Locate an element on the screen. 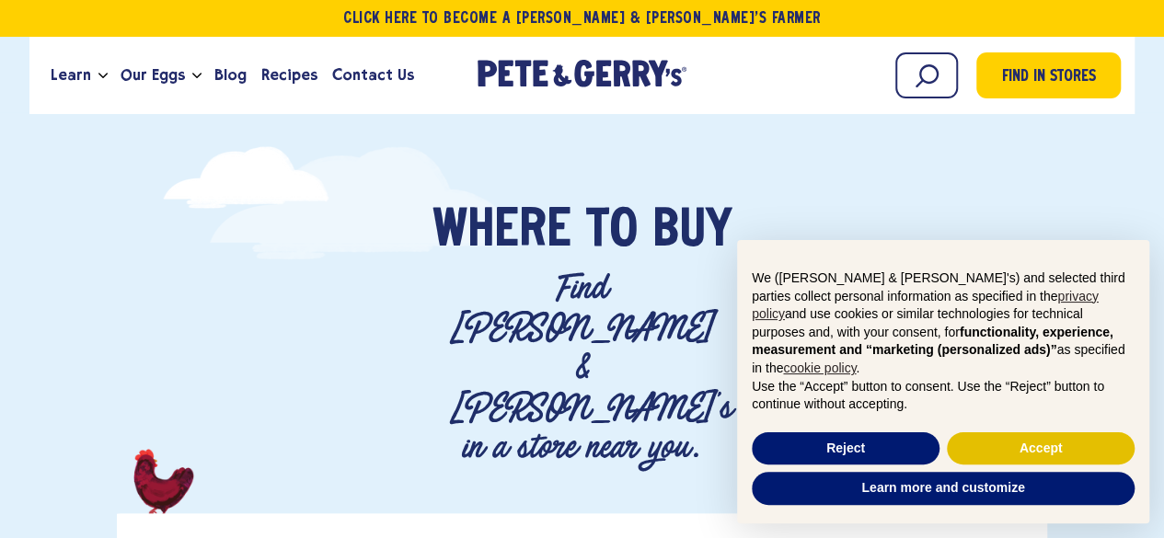 The height and width of the screenshot is (538, 1164). a: Our Eggs is located at coordinates (153, 75).